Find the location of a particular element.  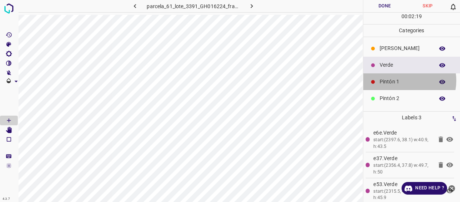

h6: parcela_61_lote_3391_GH016224_frame_00038_36736.jpg is located at coordinates (193, 7).